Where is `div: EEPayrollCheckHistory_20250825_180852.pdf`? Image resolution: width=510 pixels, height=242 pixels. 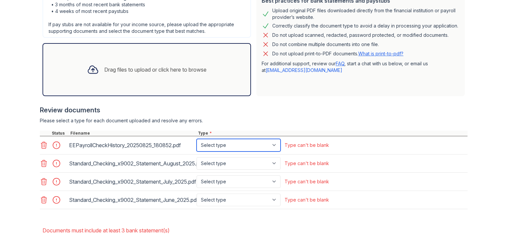 div: EEPayrollCheckHistory_20250825_180852.pdf is located at coordinates (132, 145).